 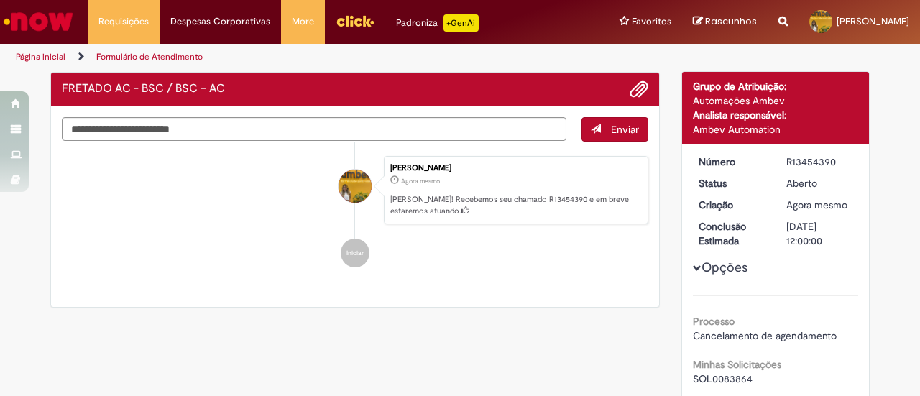 I want to click on button: Enviar, so click(x=615, y=129).